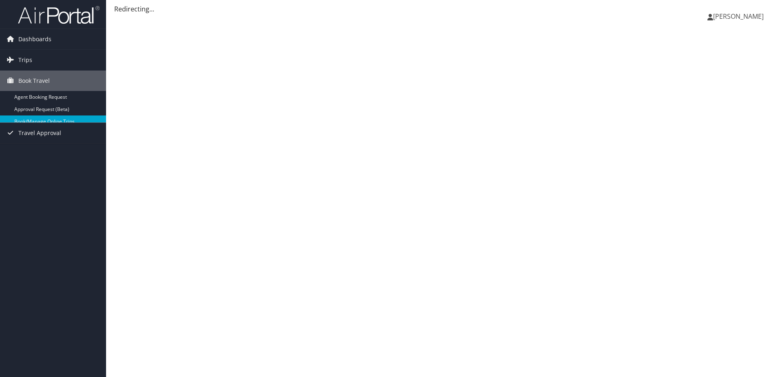  What do you see at coordinates (59, 15) in the screenshot?
I see `img: airportal-logo.png` at bounding box center [59, 15].